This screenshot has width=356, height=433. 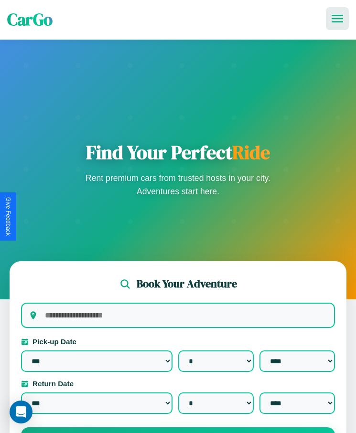 What do you see at coordinates (178, 152) in the screenshot?
I see `h1: Find Your Perfect` at bounding box center [178, 152].